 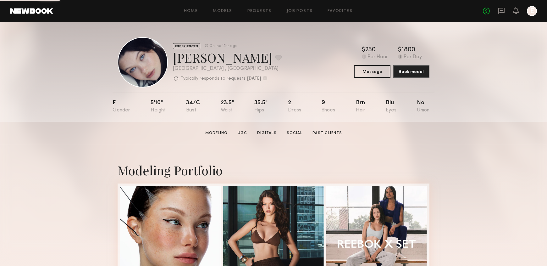 I want to click on div: 5'10", so click(x=158, y=106).